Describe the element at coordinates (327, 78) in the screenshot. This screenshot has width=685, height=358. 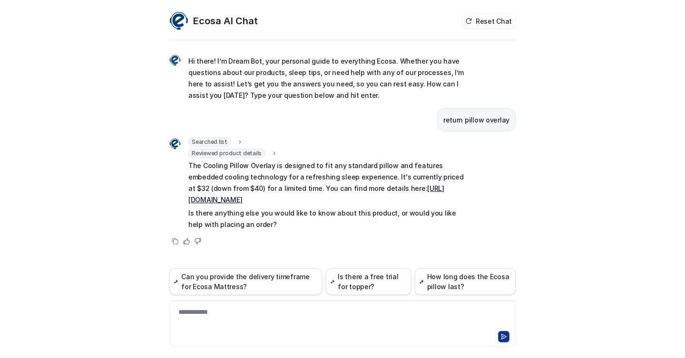
I see `p: Hi there! I’m Dream Bot, your personal guide to everything Ecosa. Whether you have questions abou...` at that location.